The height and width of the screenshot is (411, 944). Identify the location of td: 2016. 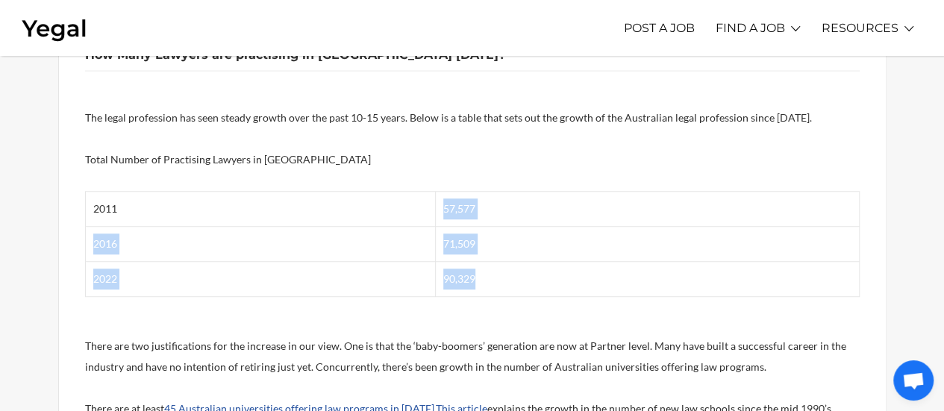
(261, 244).